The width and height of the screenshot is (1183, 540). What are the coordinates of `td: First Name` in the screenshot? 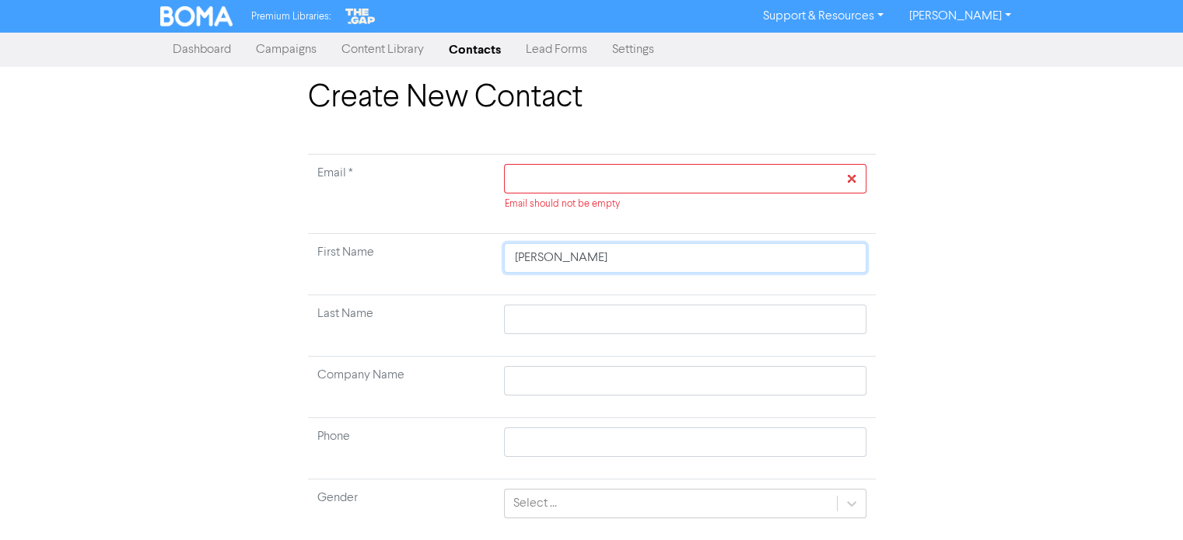 It's located at (401, 264).